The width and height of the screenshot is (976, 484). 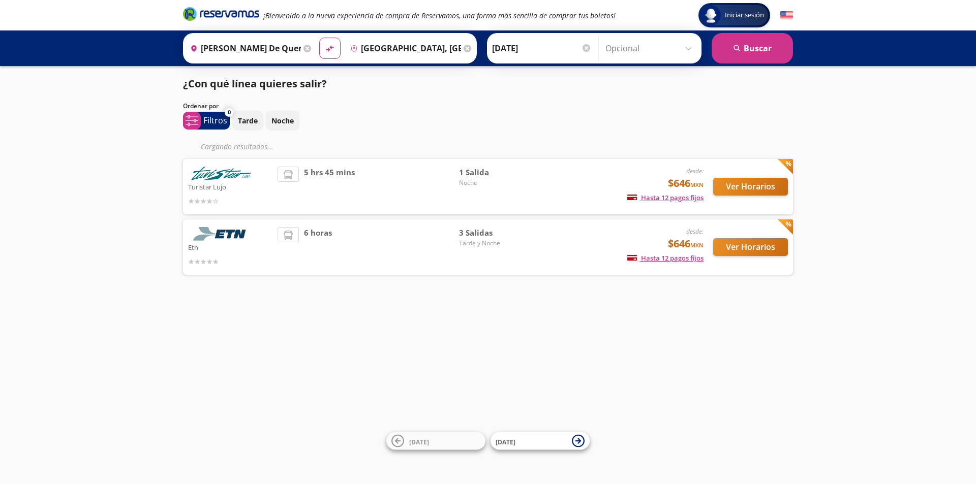 I want to click on span: 0, so click(x=229, y=112).